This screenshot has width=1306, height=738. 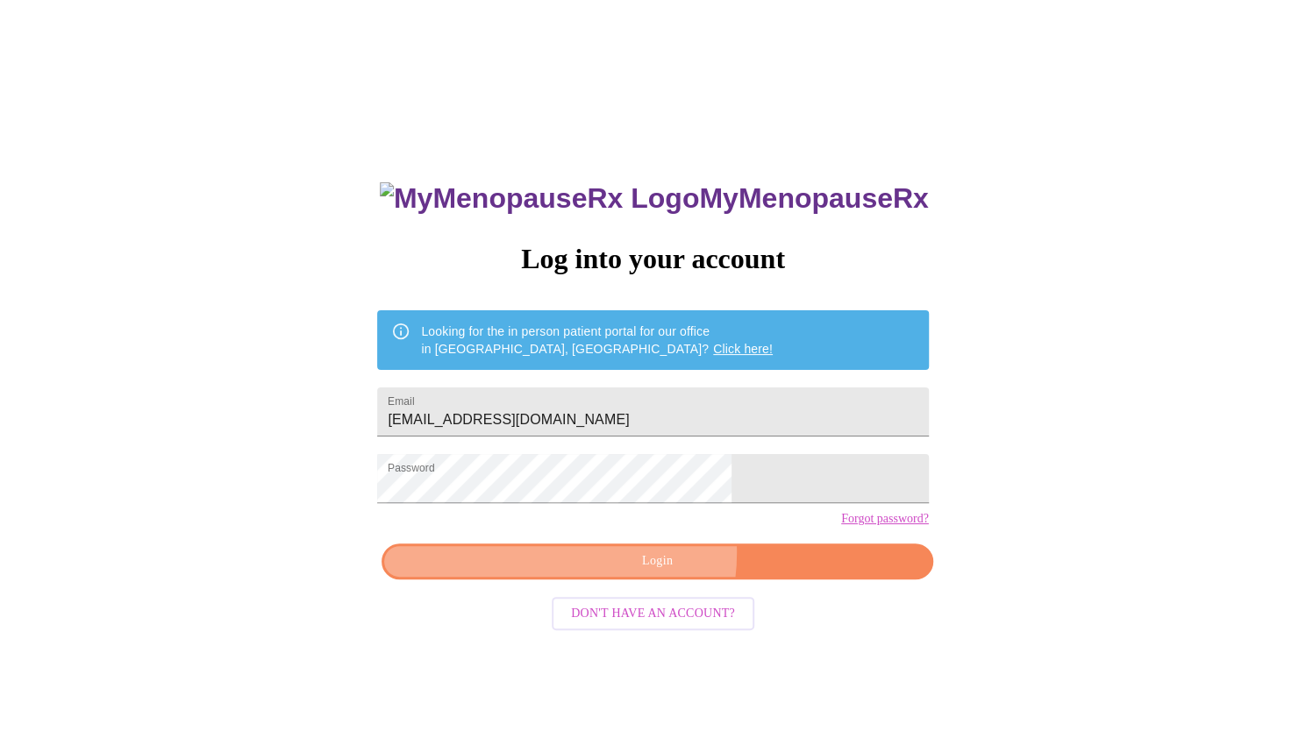 I want to click on h3: Log into your account, so click(x=652, y=259).